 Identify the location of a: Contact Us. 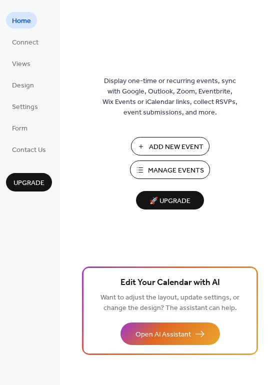
(29, 149).